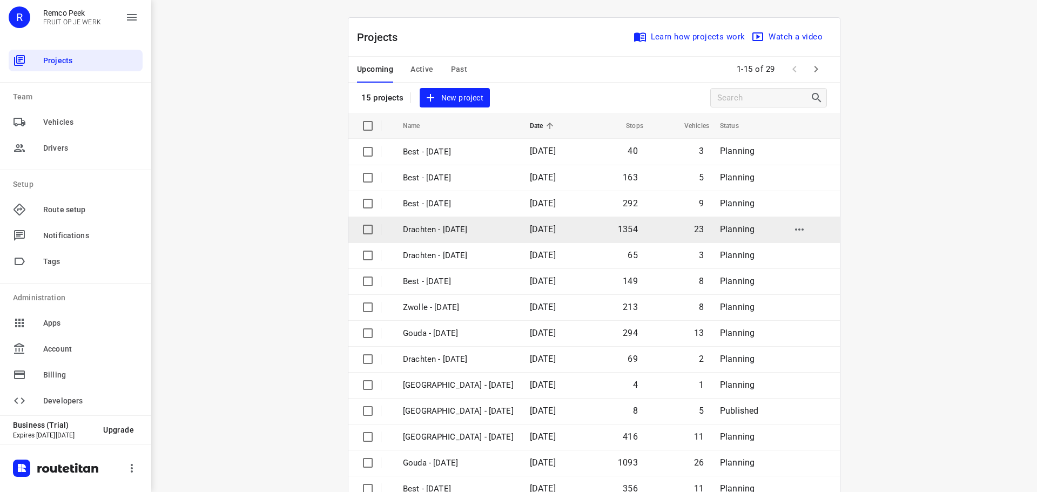 This screenshot has height=492, width=1037. Describe the element at coordinates (458, 256) in the screenshot. I see `p: Drachten - Friday` at that location.